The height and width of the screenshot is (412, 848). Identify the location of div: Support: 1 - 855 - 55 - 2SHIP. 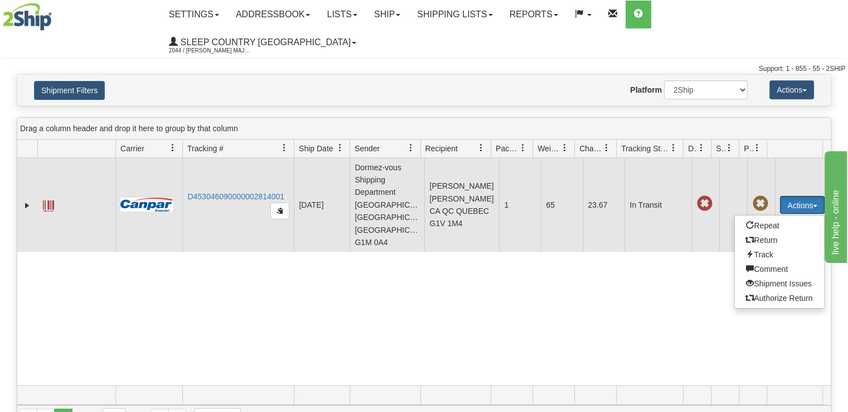
(424, 69).